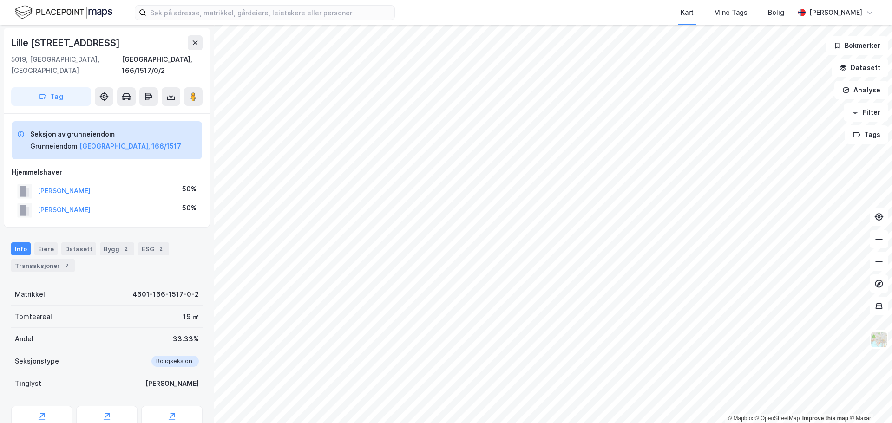 The width and height of the screenshot is (892, 423). What do you see at coordinates (46, 249) in the screenshot?
I see `div: Eiere` at bounding box center [46, 249].